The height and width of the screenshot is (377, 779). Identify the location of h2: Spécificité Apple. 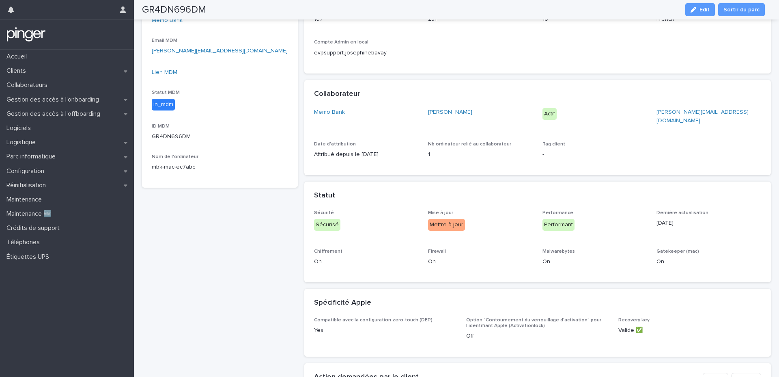
(342, 303).